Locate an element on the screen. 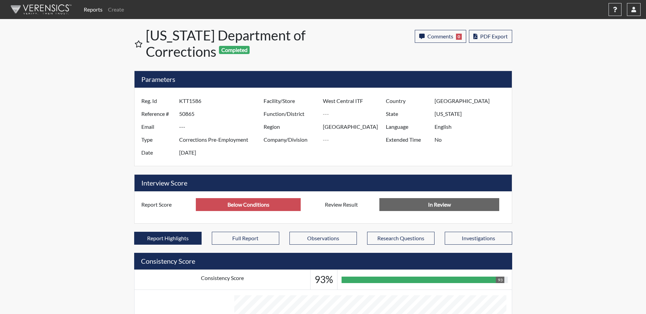 Image resolution: width=646 pixels, height=314 pixels. h5: Interview Score is located at coordinates (323, 183).